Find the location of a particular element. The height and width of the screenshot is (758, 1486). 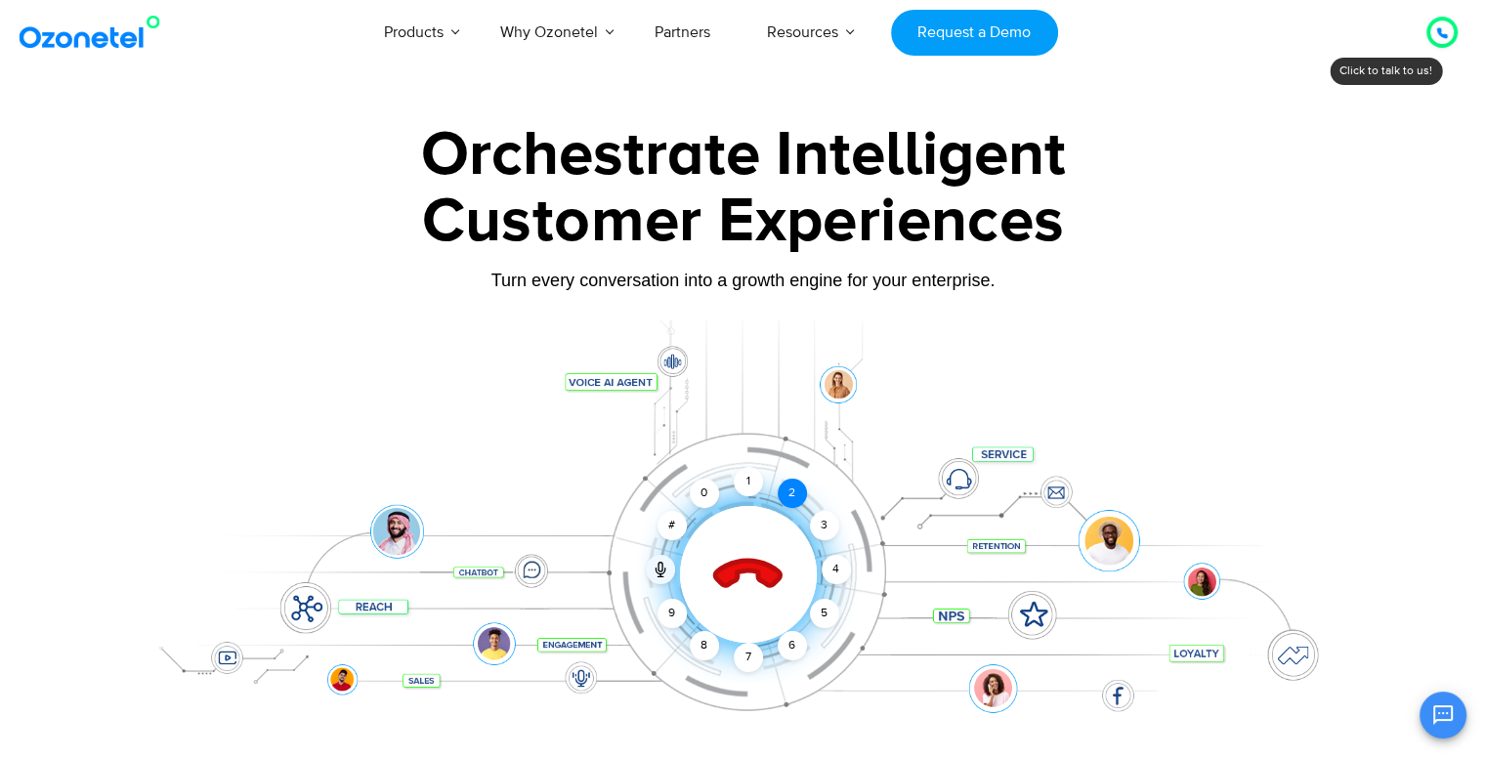

div: 9 is located at coordinates (672, 614).